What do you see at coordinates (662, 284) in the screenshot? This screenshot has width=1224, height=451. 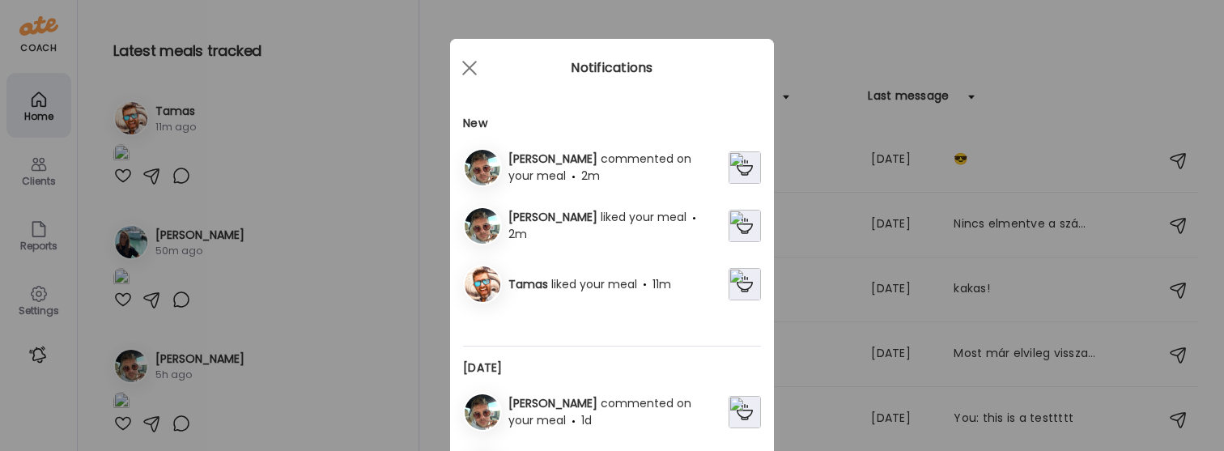 I see `span: 11m` at bounding box center [662, 284].